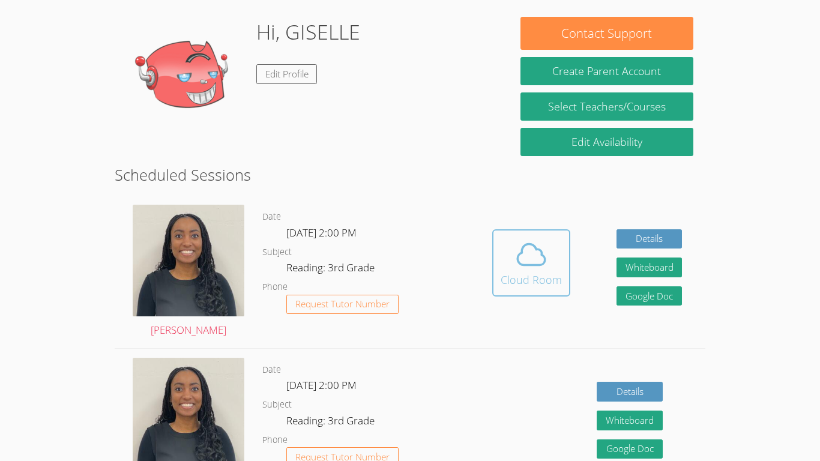  Describe the element at coordinates (531, 280) in the screenshot. I see `div: Cloud Room` at that location.